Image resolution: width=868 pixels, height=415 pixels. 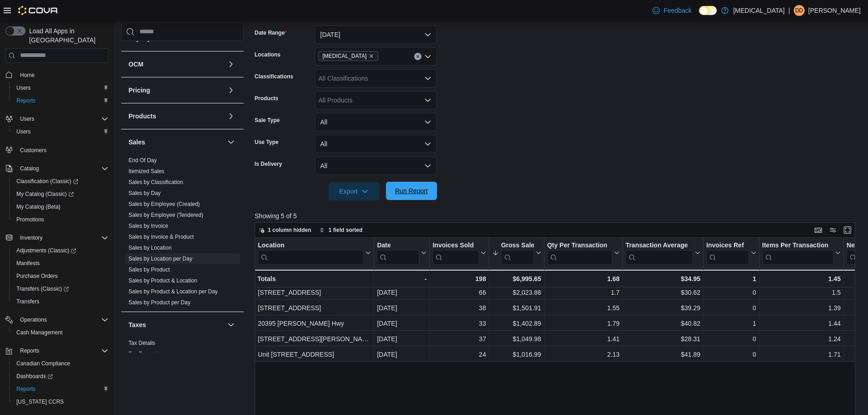 What do you see at coordinates (176, 64) in the screenshot?
I see `button: OCM` at bounding box center [176, 64].